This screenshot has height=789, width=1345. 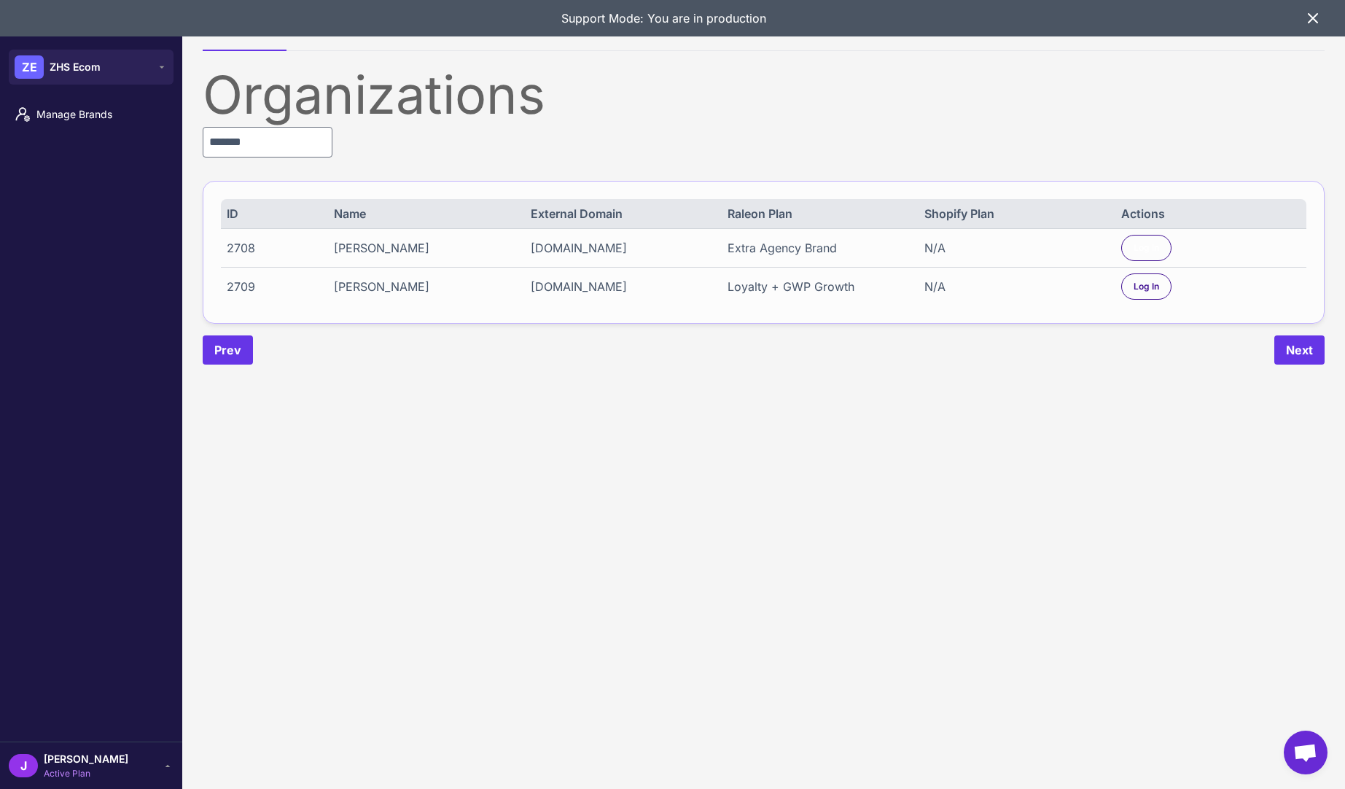 I want to click on span: Active Plan, so click(x=86, y=774).